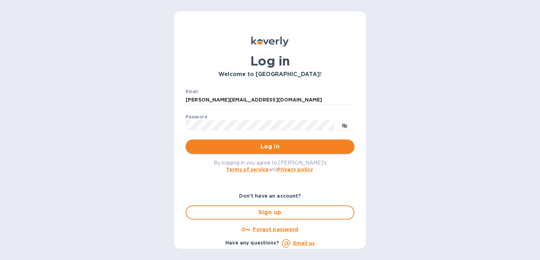 This screenshot has width=540, height=260. I want to click on b: Don't have an account?, so click(270, 196).